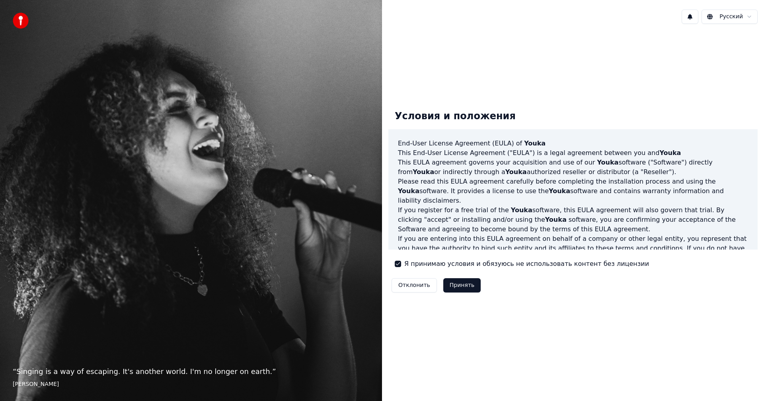 The height and width of the screenshot is (401, 764). Describe the element at coordinates (573, 253) in the screenshot. I see `p: If you are entering into this EULA agreement on behalf of a company or other legal entity, you re...` at that location.